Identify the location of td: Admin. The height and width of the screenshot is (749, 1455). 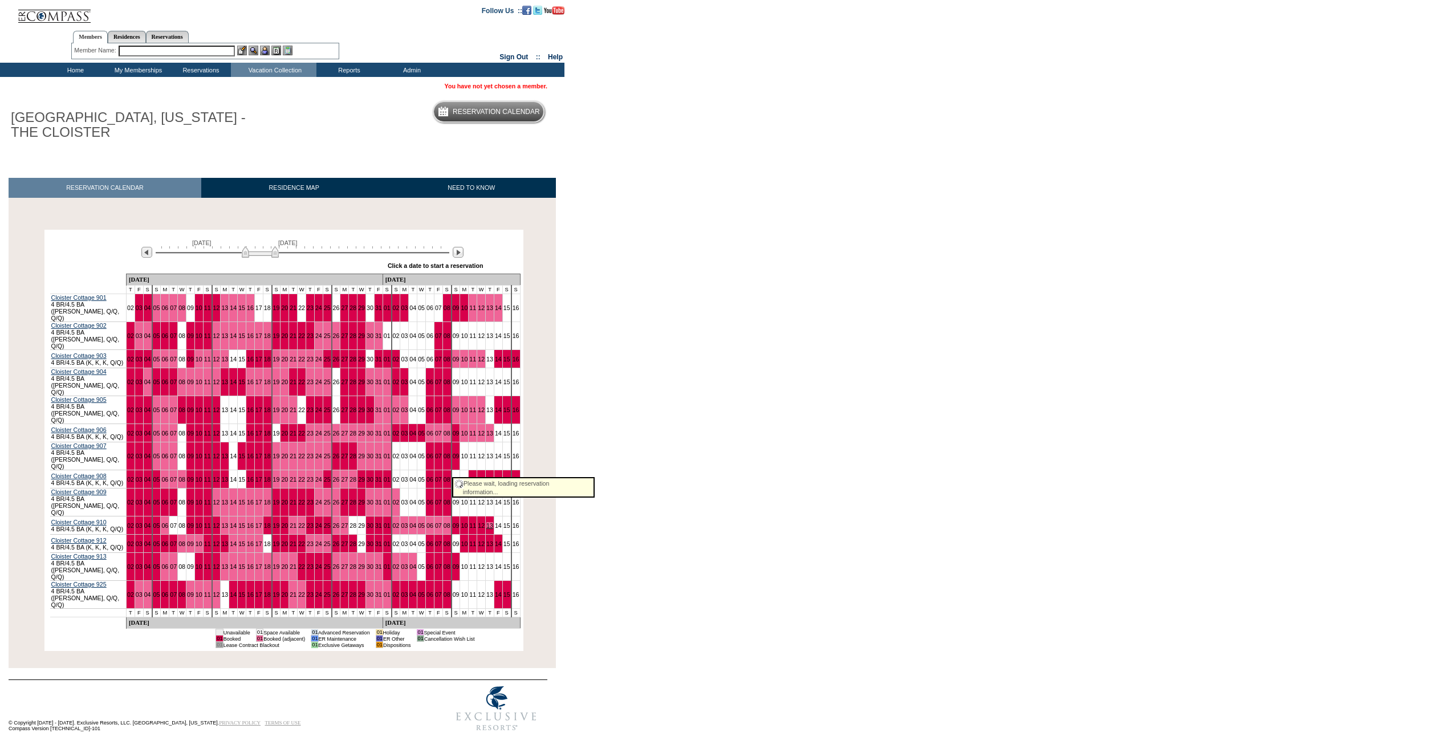
(410, 70).